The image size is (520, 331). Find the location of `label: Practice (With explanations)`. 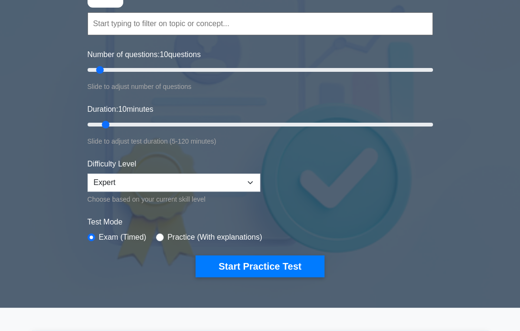

label: Practice (With explanations) is located at coordinates (214, 237).